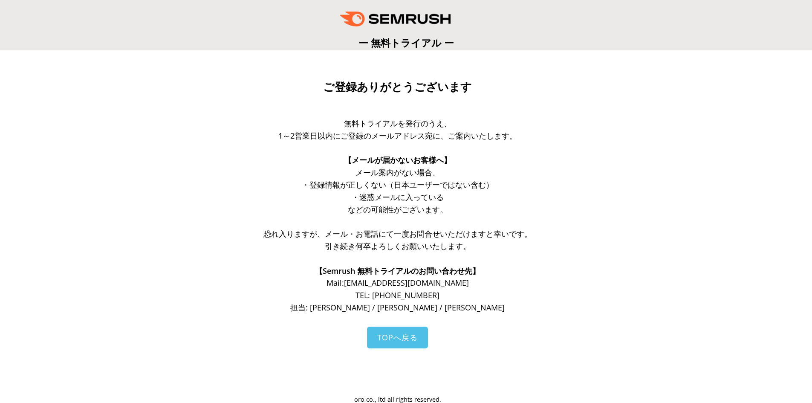 This screenshot has height=403, width=812. I want to click on span: 1～2営業日以内にご登録のメールアドレス宛に、ご案内いたします。, so click(398, 136).